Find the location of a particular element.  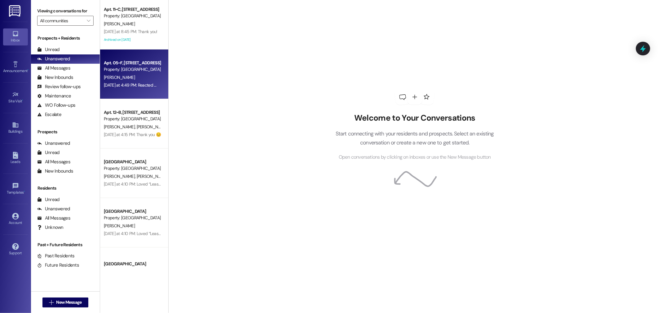

div: Past + Future Residents is located at coordinates (65, 245).